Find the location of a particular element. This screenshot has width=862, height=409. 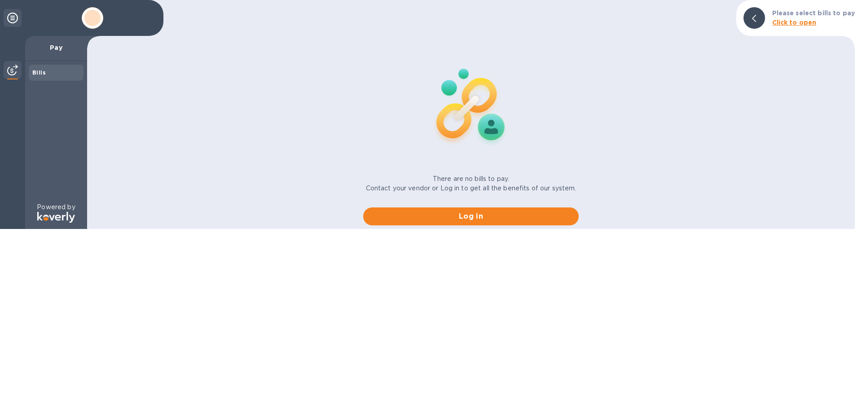

p: Powered by is located at coordinates (56, 207).